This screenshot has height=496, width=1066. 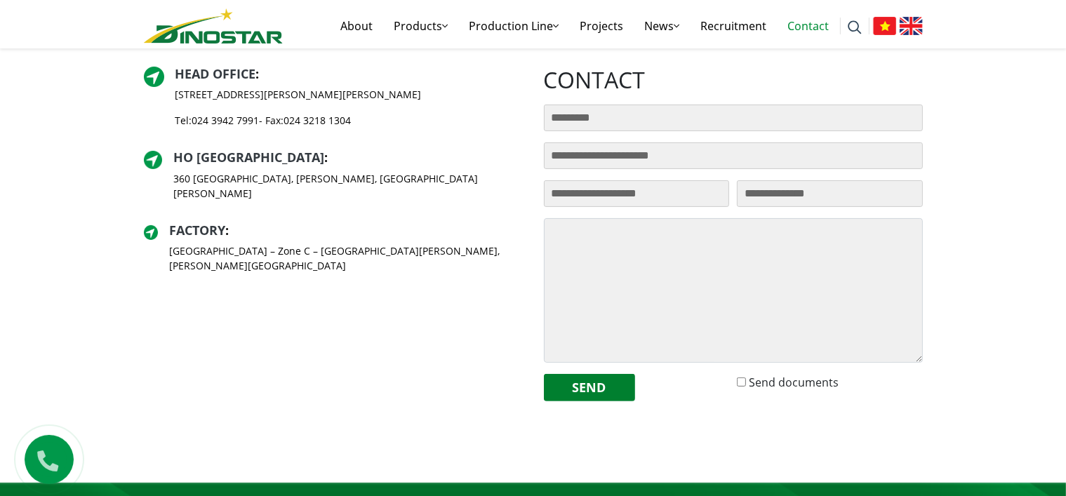 What do you see at coordinates (793, 382) in the screenshot?
I see `label: Send documents` at bounding box center [793, 382].